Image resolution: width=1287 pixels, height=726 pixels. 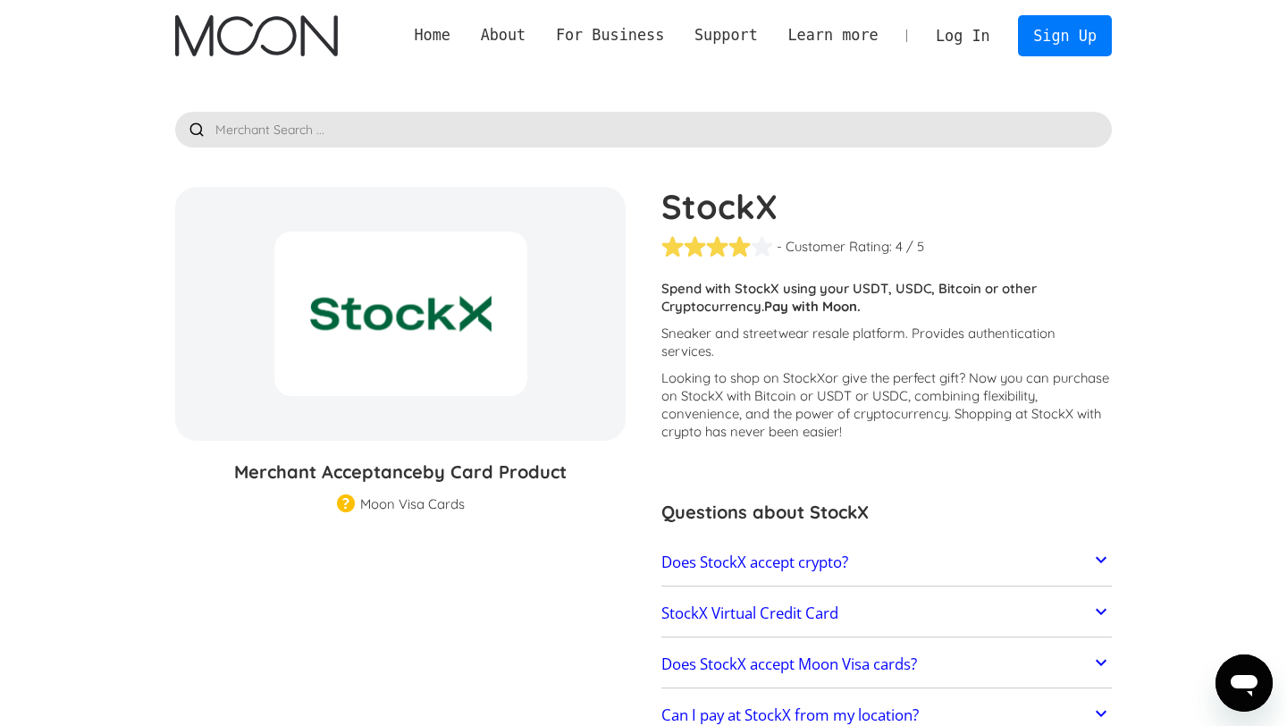 What do you see at coordinates (886, 664) in the screenshot?
I see `a: Does StockX accept Moon Visa cards?` at bounding box center [886, 664].